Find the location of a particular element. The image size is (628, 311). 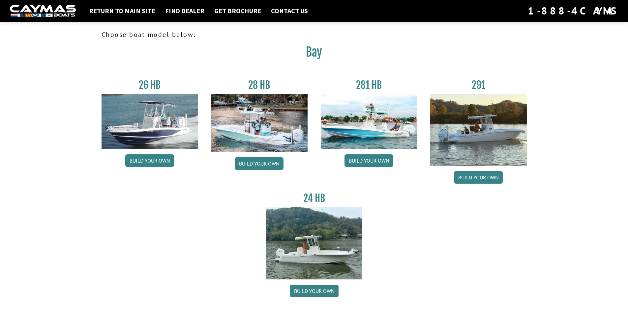

p: Choose boat model below: is located at coordinates (314, 35).